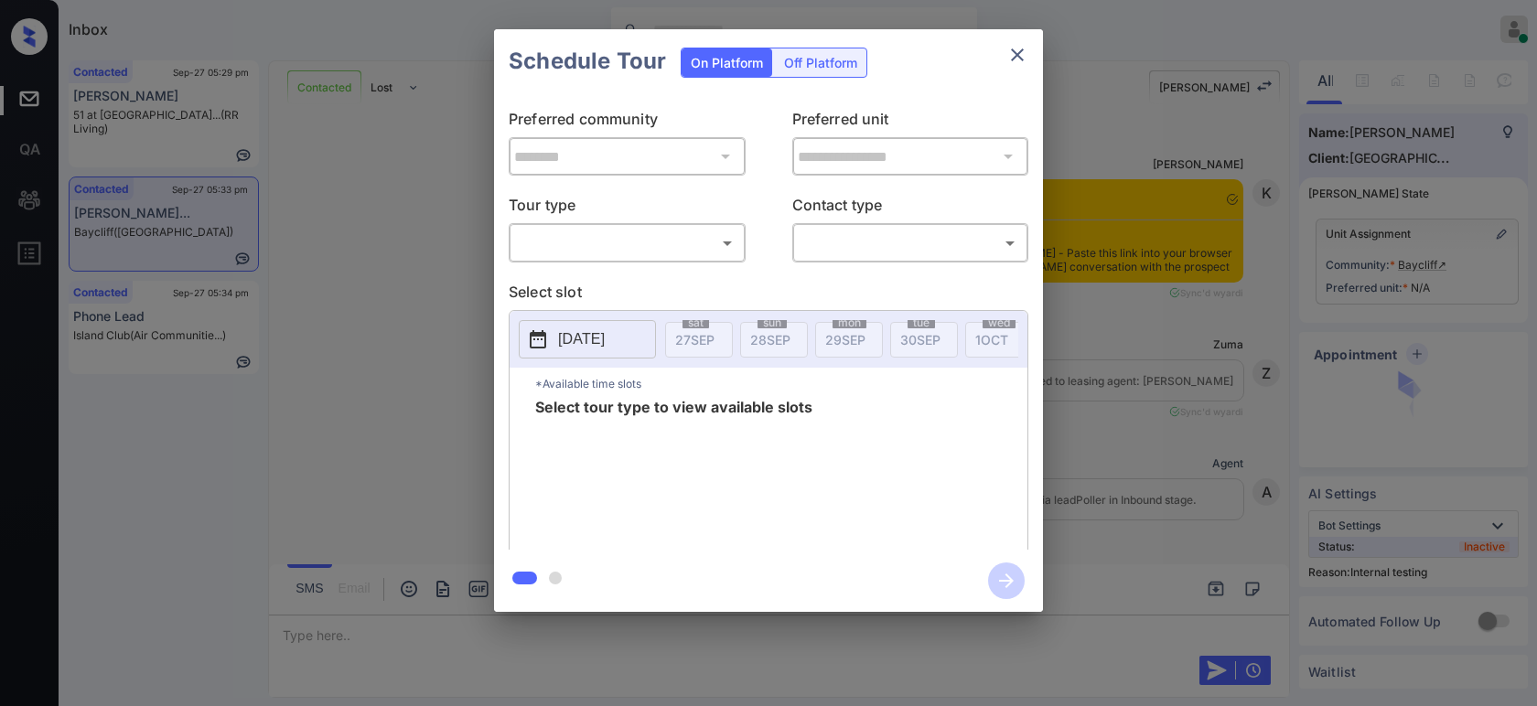 The width and height of the screenshot is (1537, 706). I want to click on p: Contact type, so click(910, 209).